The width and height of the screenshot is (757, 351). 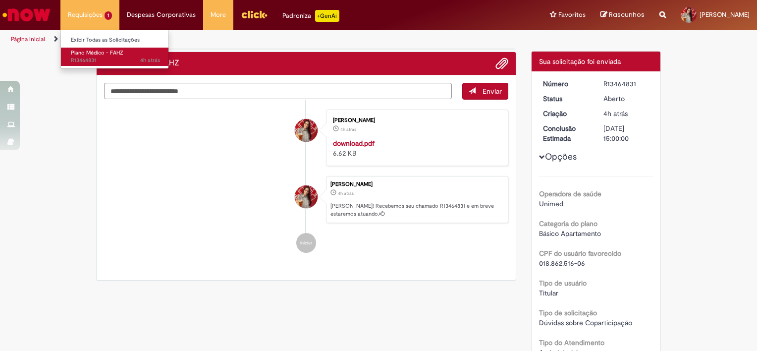 What do you see at coordinates (115, 60) in the screenshot?
I see `span: R13464831` at bounding box center [115, 60].